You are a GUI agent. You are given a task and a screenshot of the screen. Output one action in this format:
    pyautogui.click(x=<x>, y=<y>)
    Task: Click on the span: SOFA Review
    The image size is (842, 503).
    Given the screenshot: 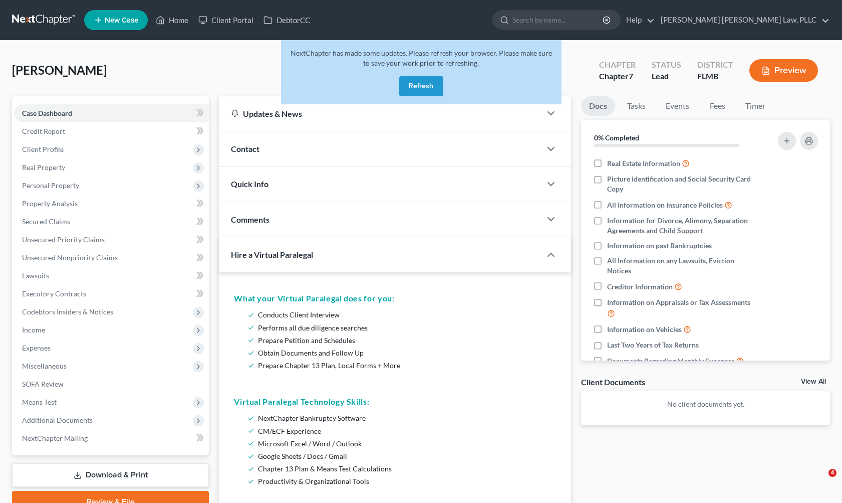 What is the action you would take?
    pyautogui.click(x=43, y=383)
    